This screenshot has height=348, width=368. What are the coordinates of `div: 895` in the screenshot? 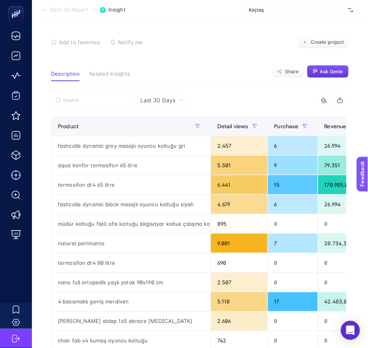 It's located at (239, 224).